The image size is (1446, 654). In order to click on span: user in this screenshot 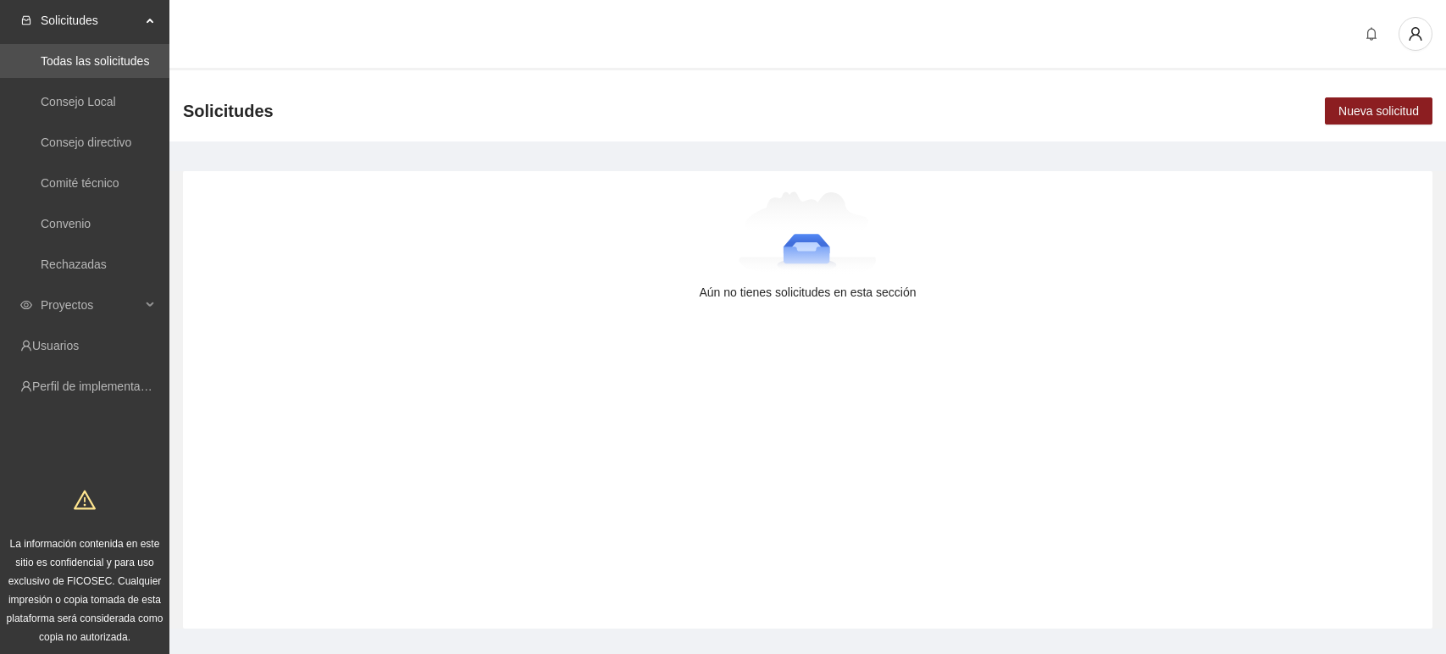, I will do `click(1415, 34)`.